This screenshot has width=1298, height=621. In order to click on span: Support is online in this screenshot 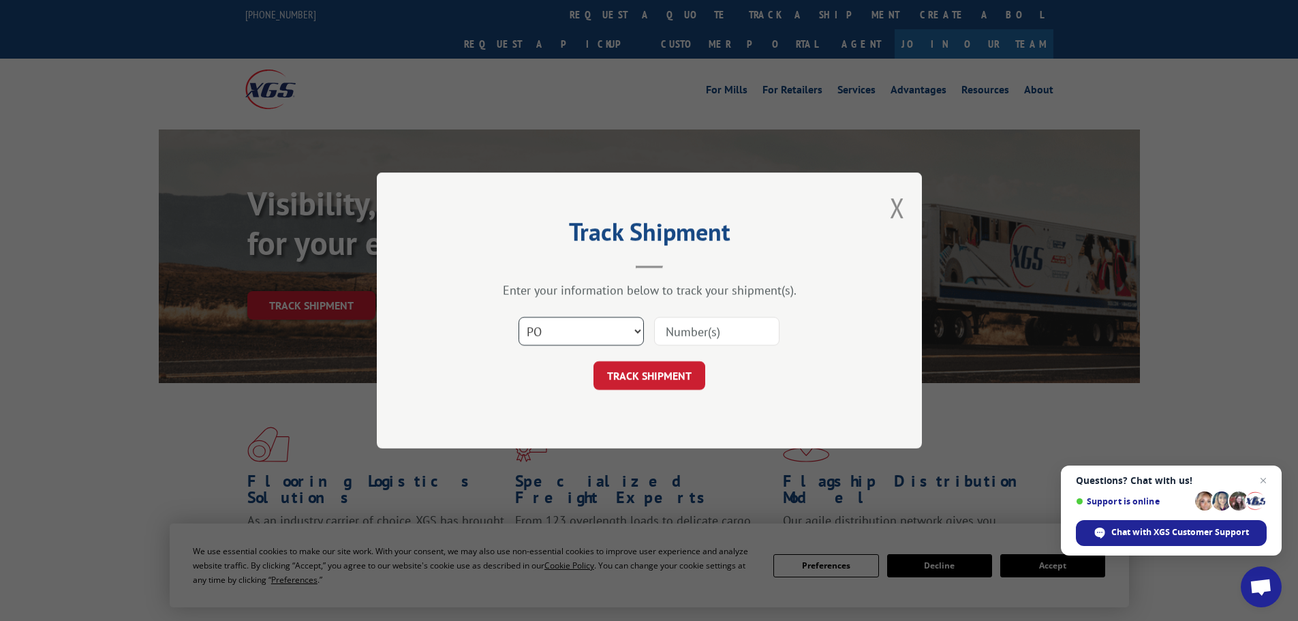, I will do `click(1133, 501)`.